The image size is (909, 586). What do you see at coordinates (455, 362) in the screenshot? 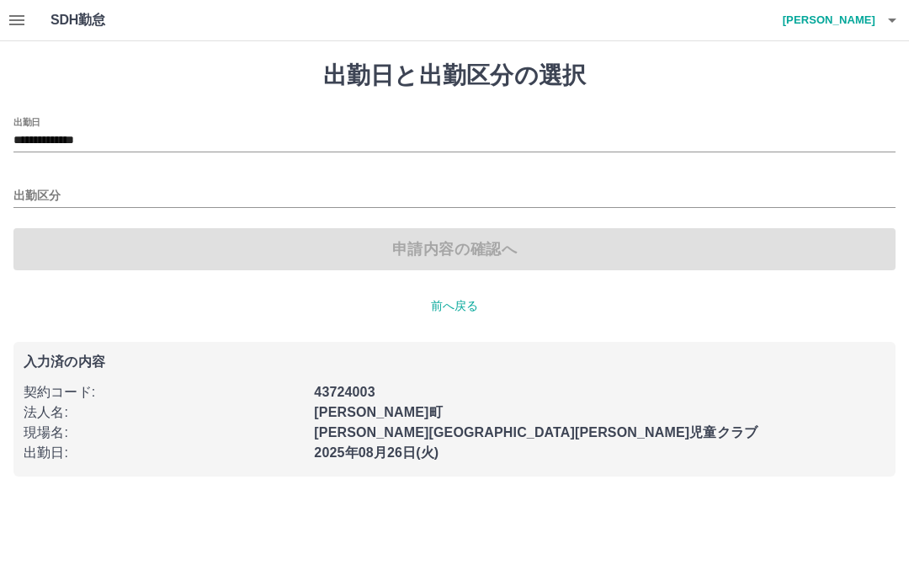
I see `p: 入力済の内容` at bounding box center [455, 362].